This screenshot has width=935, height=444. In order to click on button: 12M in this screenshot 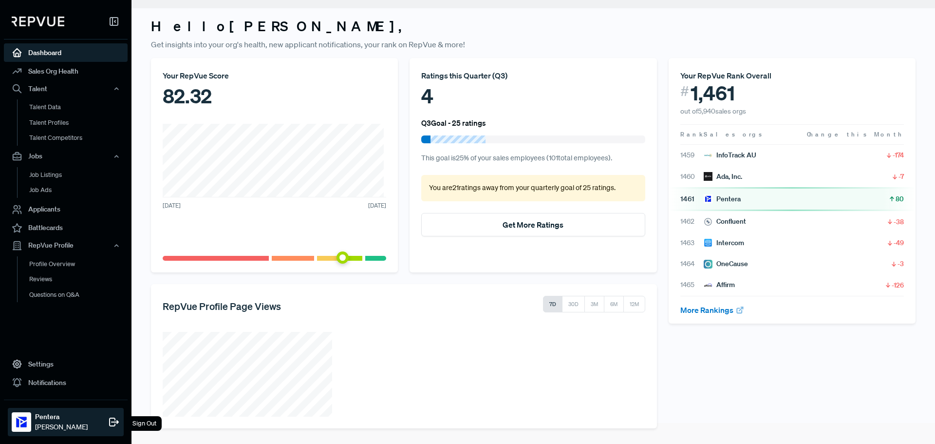, I will do `click(634, 304)`.